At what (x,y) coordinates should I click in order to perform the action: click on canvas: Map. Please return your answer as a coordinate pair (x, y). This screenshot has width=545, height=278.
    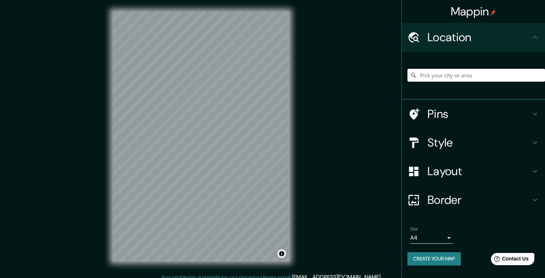
    Looking at the image, I should click on (201, 137).